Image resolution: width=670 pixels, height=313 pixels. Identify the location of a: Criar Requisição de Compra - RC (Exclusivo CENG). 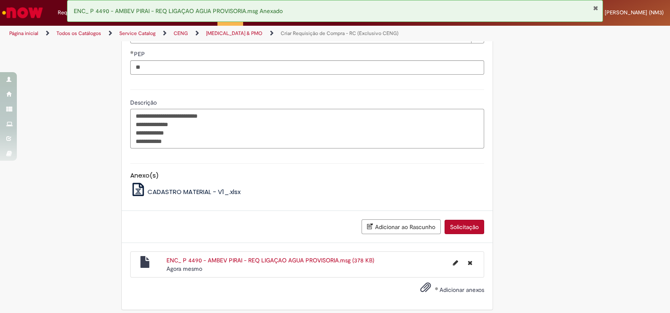
(340, 33).